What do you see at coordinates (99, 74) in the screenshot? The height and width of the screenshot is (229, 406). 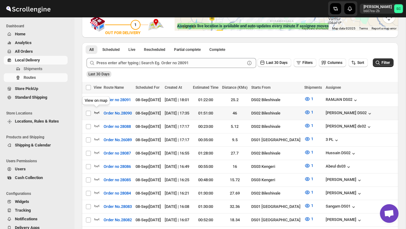 I see `span: Last 30 Days` at bounding box center [99, 74].